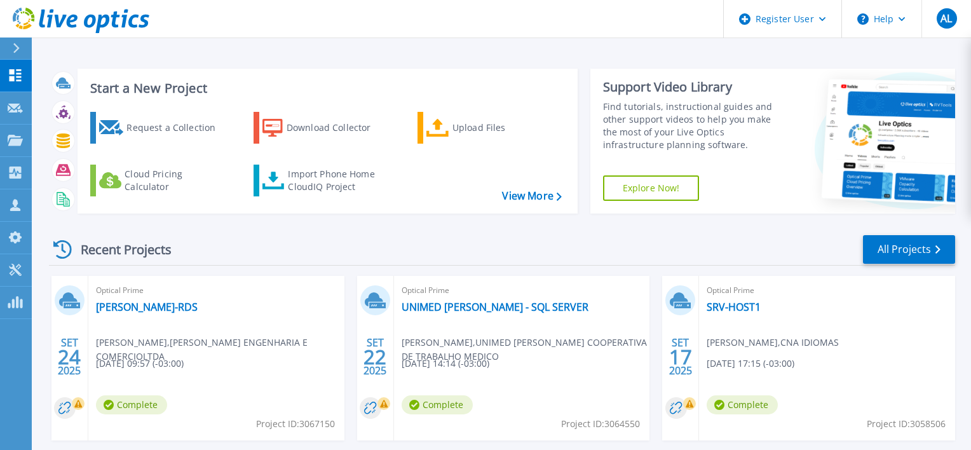  I want to click on div: Find tutorials, instructional guides and other support videos to help you make the most of your L..., so click(694, 126).